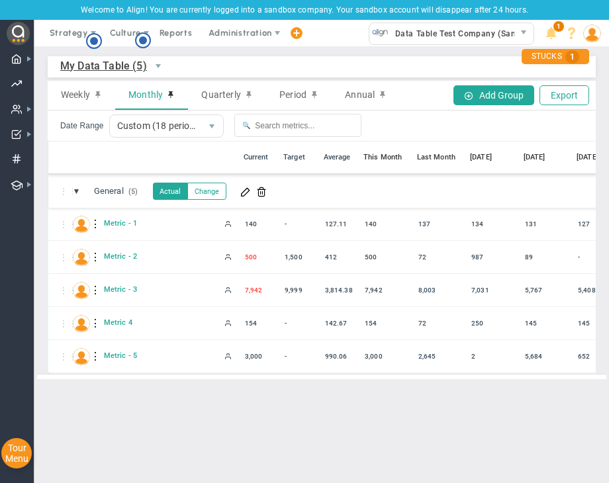 This screenshot has width=609, height=483. What do you see at coordinates (298, 125) in the screenshot?
I see `input: Search metrics...` at bounding box center [298, 125].